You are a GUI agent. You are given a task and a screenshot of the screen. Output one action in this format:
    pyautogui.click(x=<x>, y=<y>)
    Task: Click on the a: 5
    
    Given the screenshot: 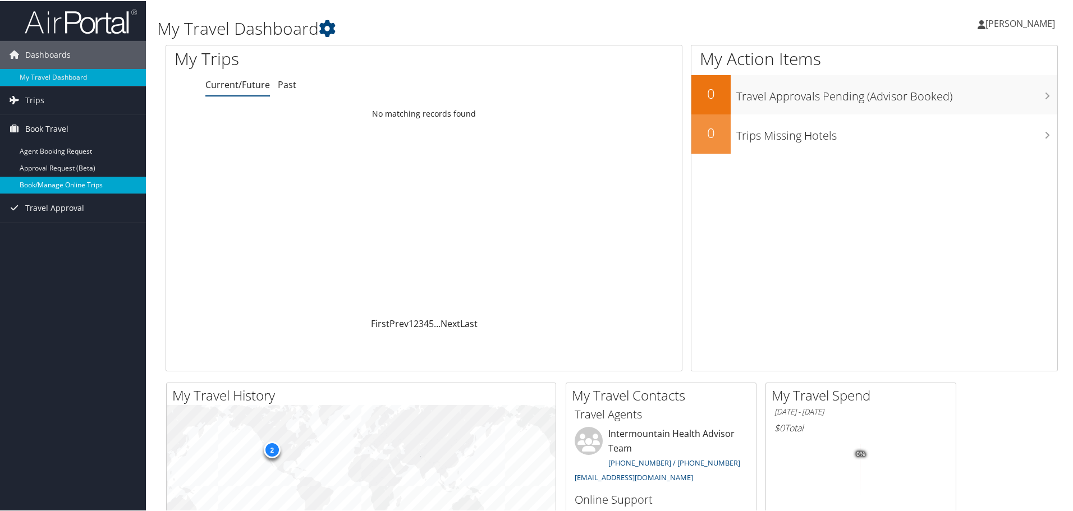 What is the action you would take?
    pyautogui.click(x=431, y=323)
    